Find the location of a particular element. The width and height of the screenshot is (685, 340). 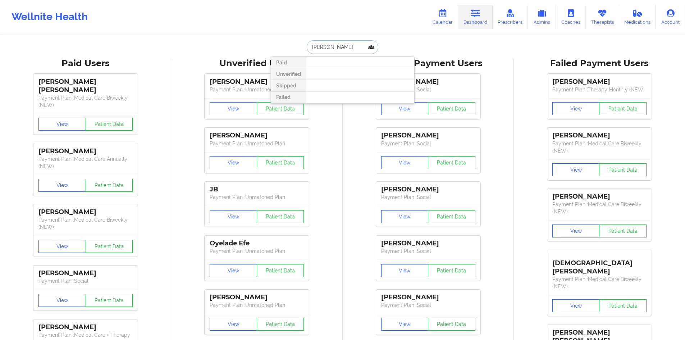

p: Payment Plan : Medical Care Annually (NEW) is located at coordinates (86, 163).